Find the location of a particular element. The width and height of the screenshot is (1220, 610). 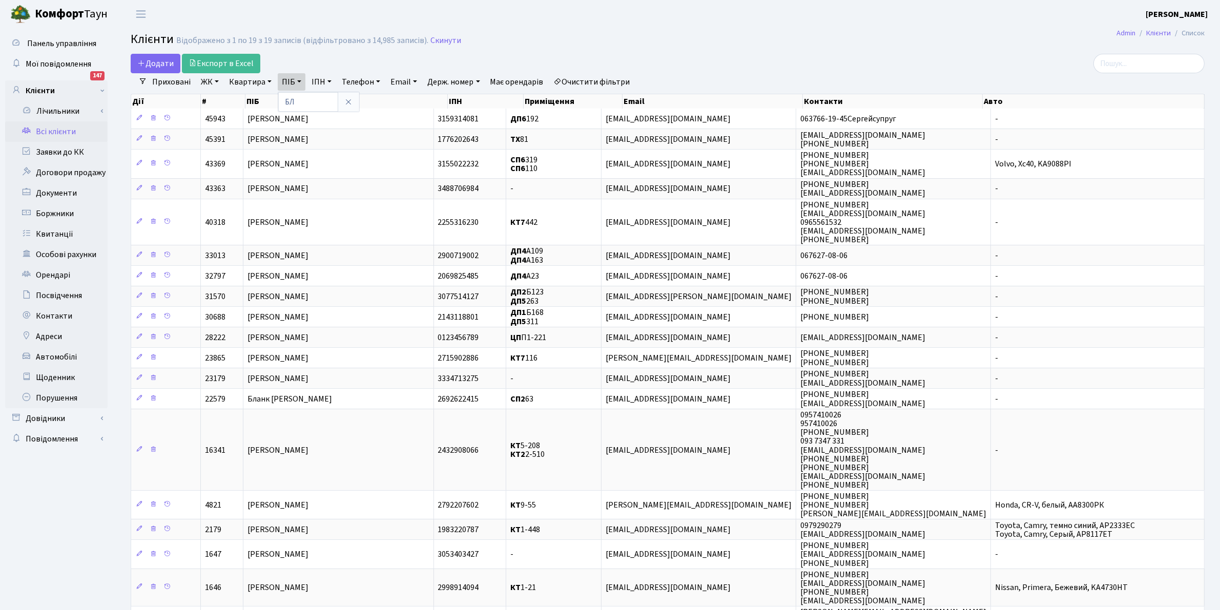

img: logo.png is located at coordinates (20, 14).